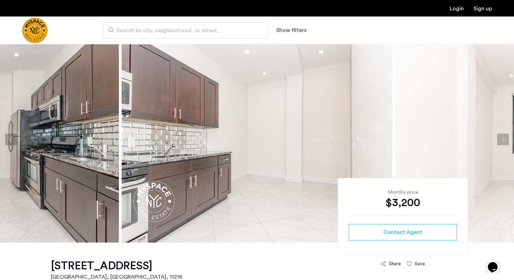 This screenshot has height=280, width=514. Describe the element at coordinates (402, 232) in the screenshot. I see `button: button` at that location.